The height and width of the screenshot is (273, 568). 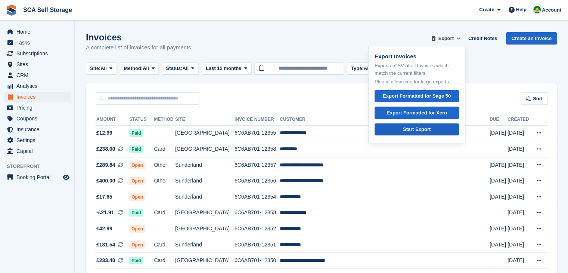 I want to click on button: Type: All, so click(x=363, y=68).